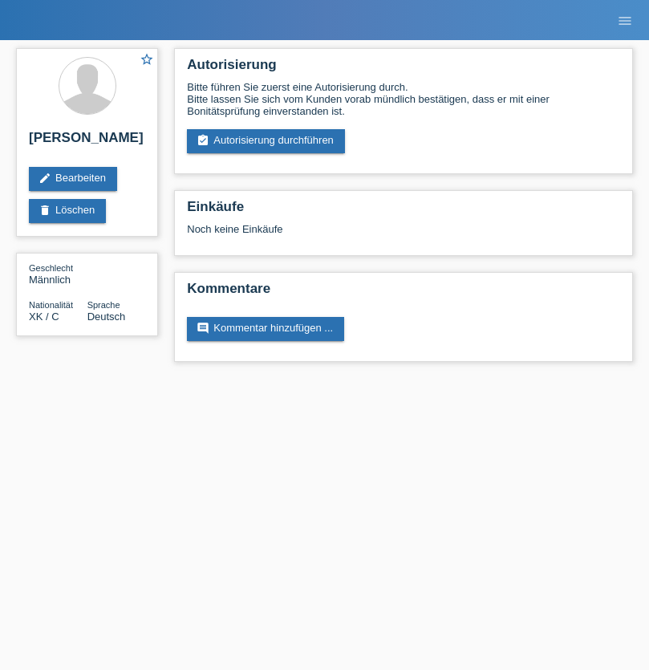 Image resolution: width=649 pixels, height=670 pixels. Describe the element at coordinates (44, 316) in the screenshot. I see `span: Kosovo / C / 14.04.2008` at that location.